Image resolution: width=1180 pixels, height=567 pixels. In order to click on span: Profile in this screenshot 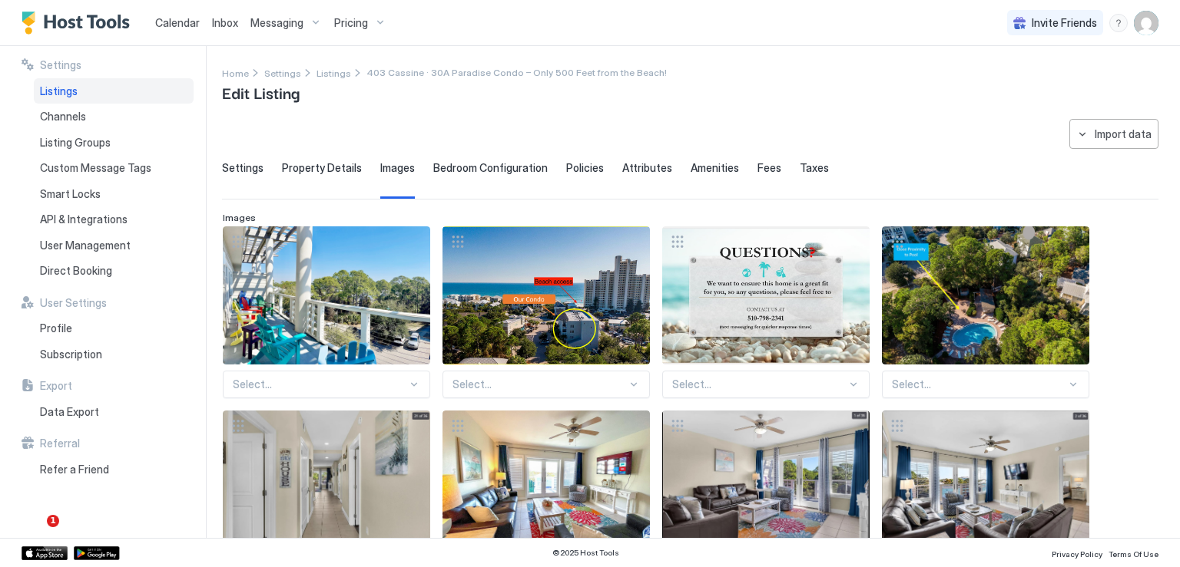, I will do `click(56, 329)`.